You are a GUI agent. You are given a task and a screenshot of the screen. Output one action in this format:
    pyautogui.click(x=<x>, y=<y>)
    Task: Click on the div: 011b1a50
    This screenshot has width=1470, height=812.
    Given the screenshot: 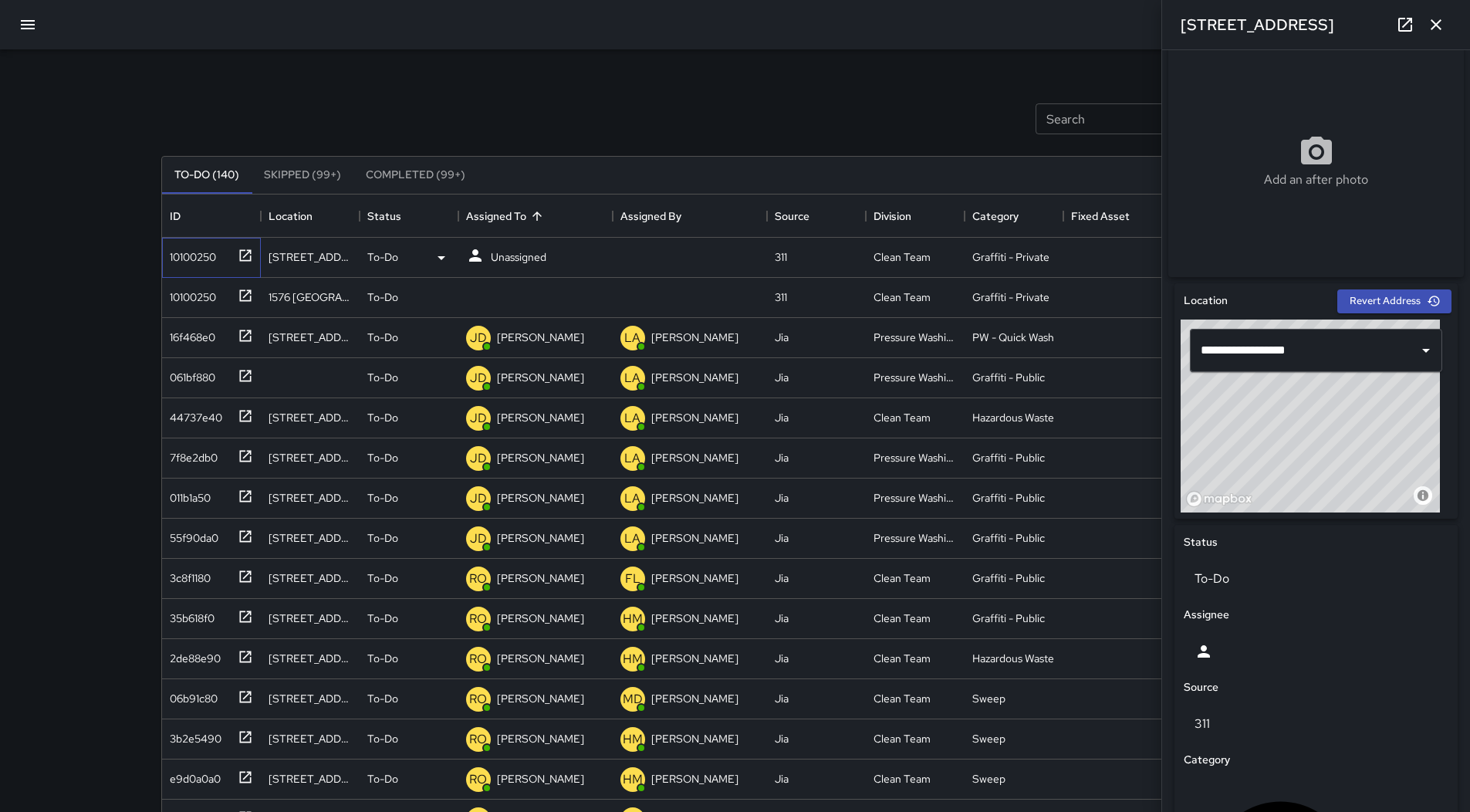 What is the action you would take?
    pyautogui.click(x=187, y=495)
    